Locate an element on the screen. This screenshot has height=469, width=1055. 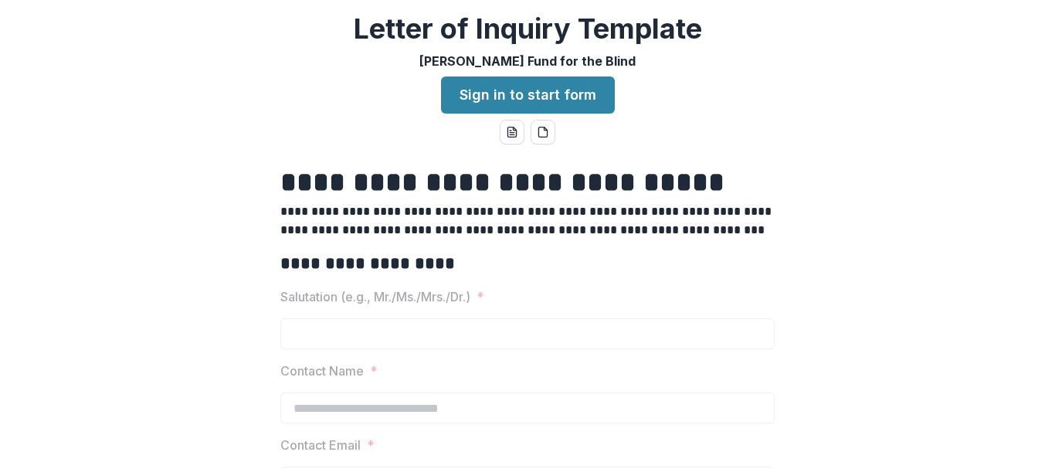
button: word-download is located at coordinates (512, 132).